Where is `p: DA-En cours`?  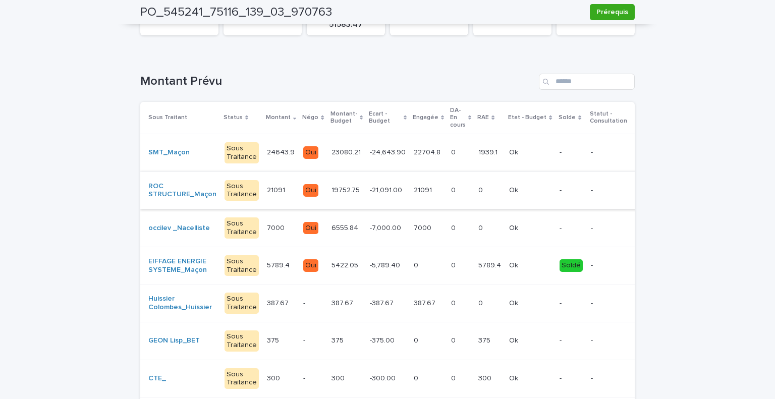 p: DA-En cours is located at coordinates (458, 118).